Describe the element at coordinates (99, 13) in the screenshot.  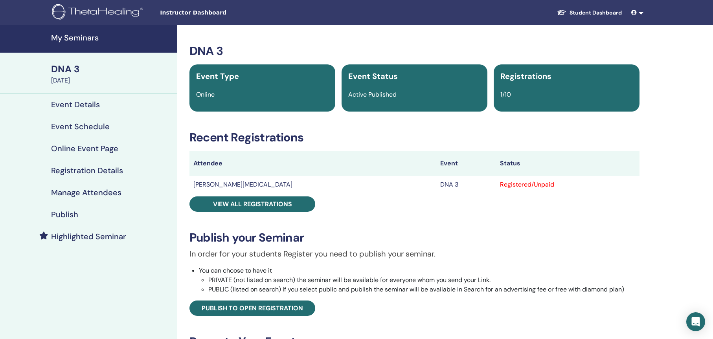
I see `img: logo.png` at that location.